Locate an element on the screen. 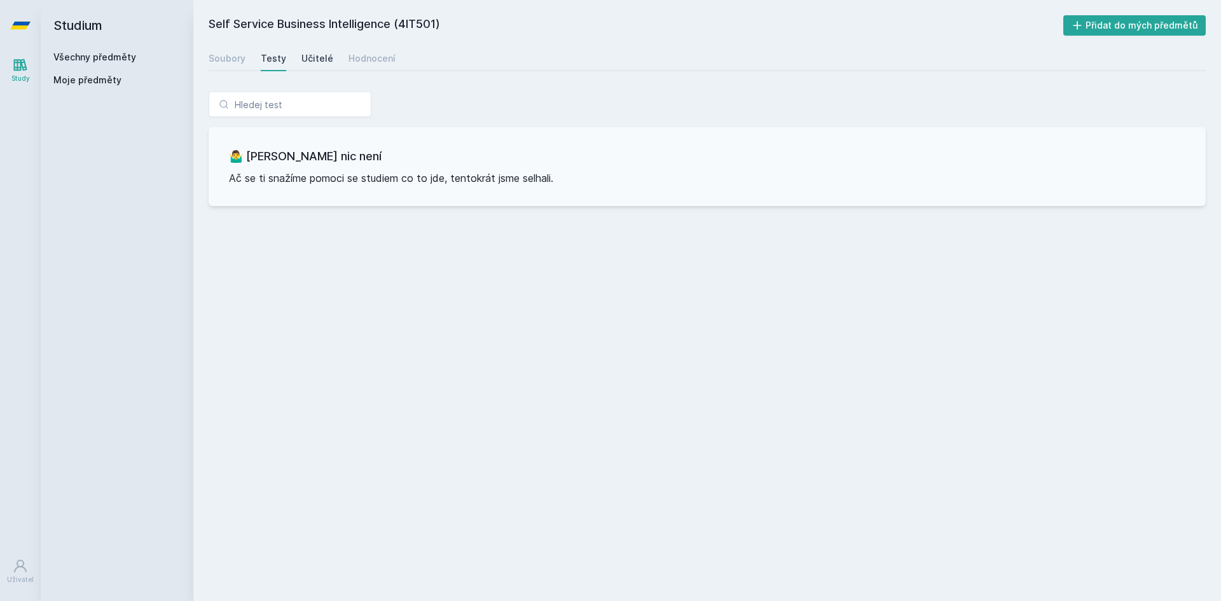  a: Uživatel is located at coordinates (20, 571).